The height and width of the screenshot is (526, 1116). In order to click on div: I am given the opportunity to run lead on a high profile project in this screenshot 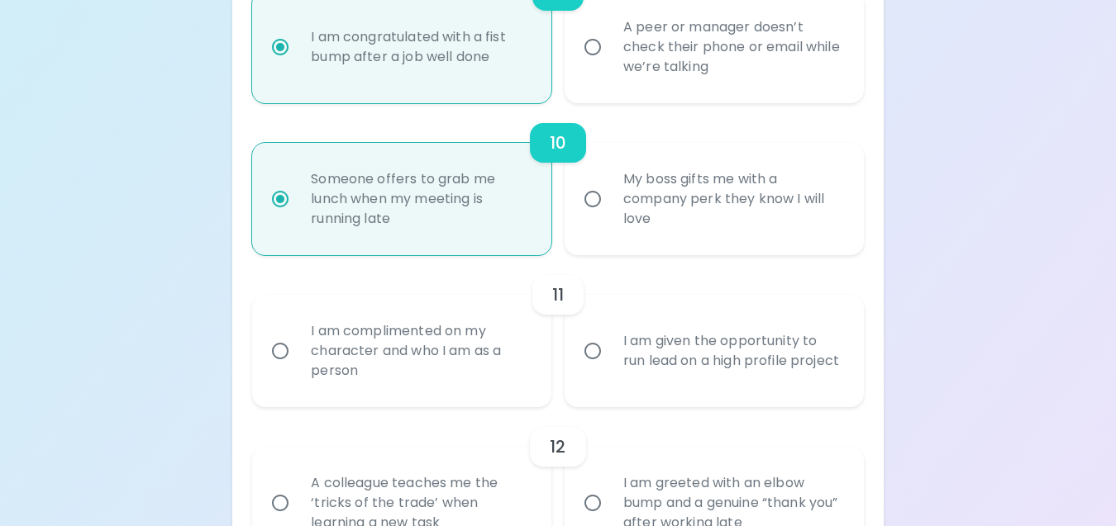, I will do `click(732, 351)`.